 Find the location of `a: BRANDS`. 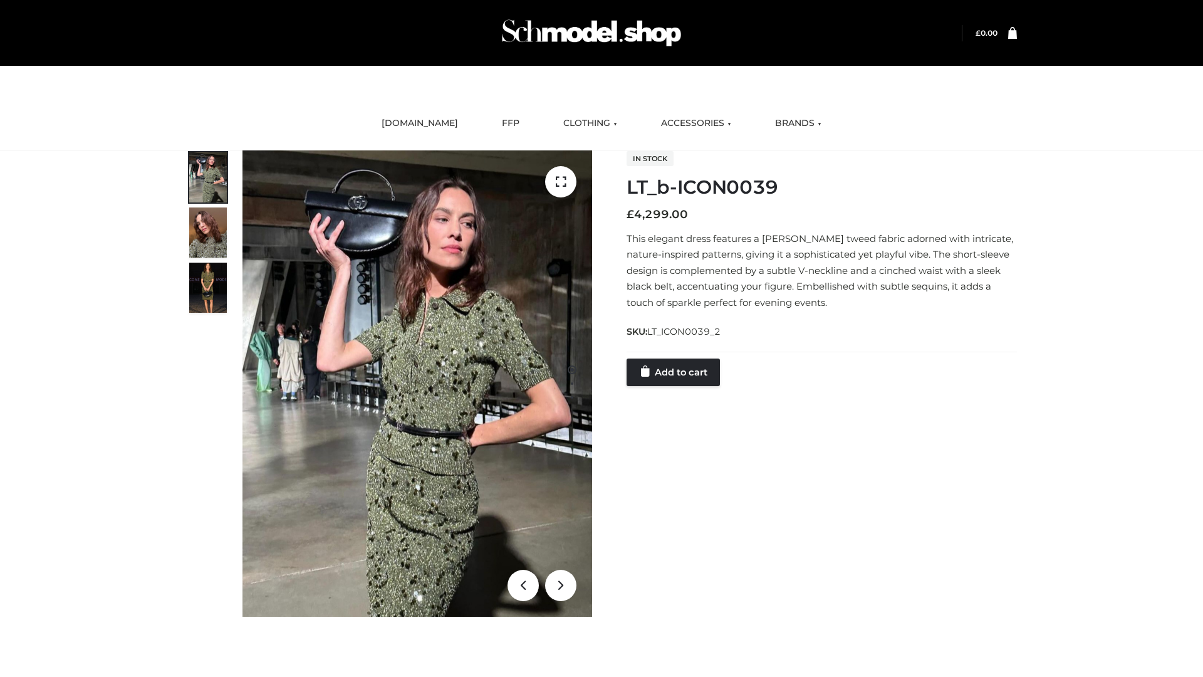

a: BRANDS is located at coordinates (798, 123).